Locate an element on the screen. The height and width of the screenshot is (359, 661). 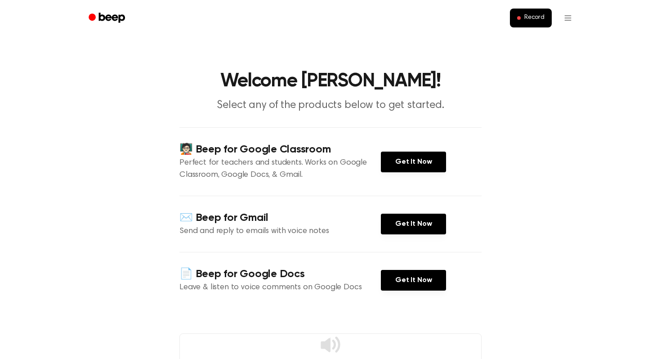
p: Select any of the products below to get started. is located at coordinates (331, 105).